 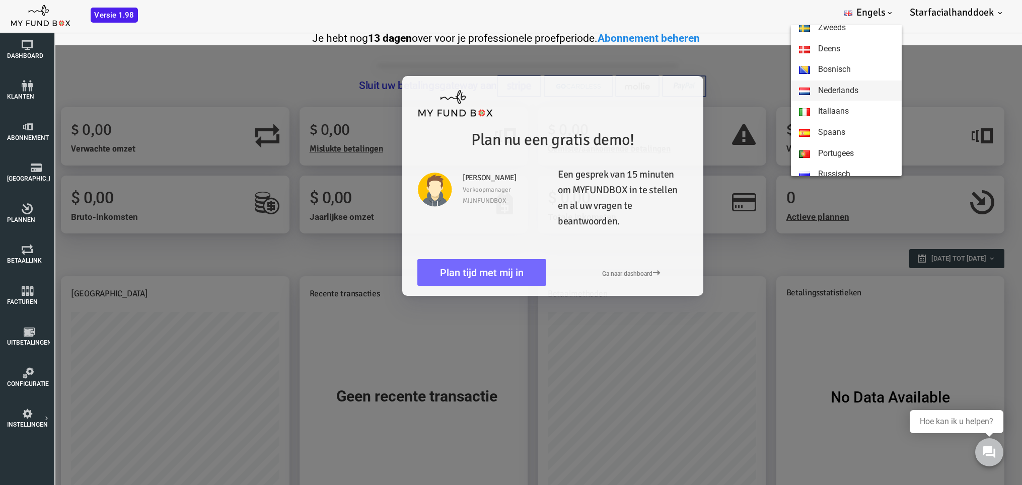 What do you see at coordinates (831, 132) in the screenshot?
I see `font: Spaans` at bounding box center [831, 132].